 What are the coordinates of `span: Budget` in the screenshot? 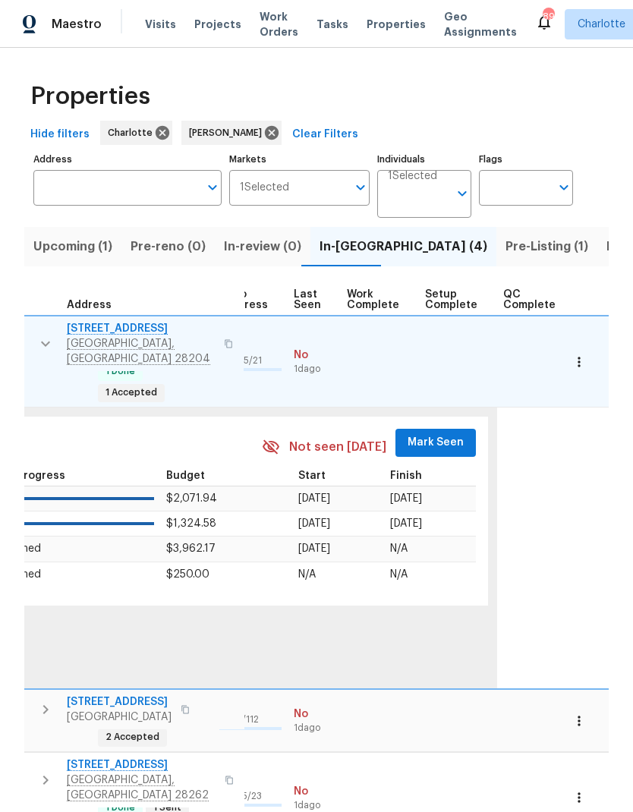 It's located at (185, 476).